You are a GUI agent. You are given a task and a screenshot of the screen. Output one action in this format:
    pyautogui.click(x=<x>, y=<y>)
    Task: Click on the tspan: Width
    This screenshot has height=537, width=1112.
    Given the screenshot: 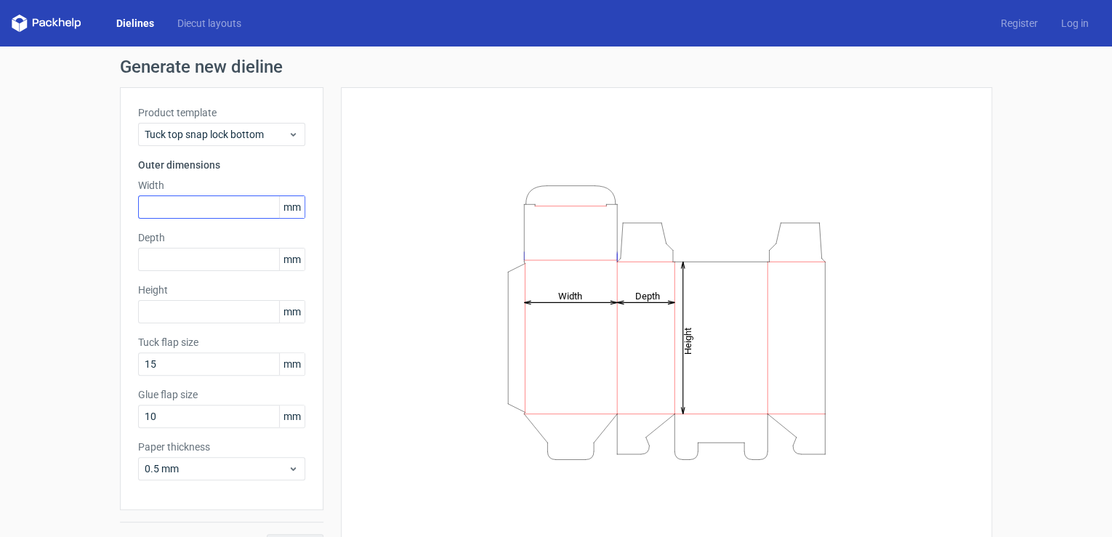 What is the action you would take?
    pyautogui.click(x=570, y=295)
    